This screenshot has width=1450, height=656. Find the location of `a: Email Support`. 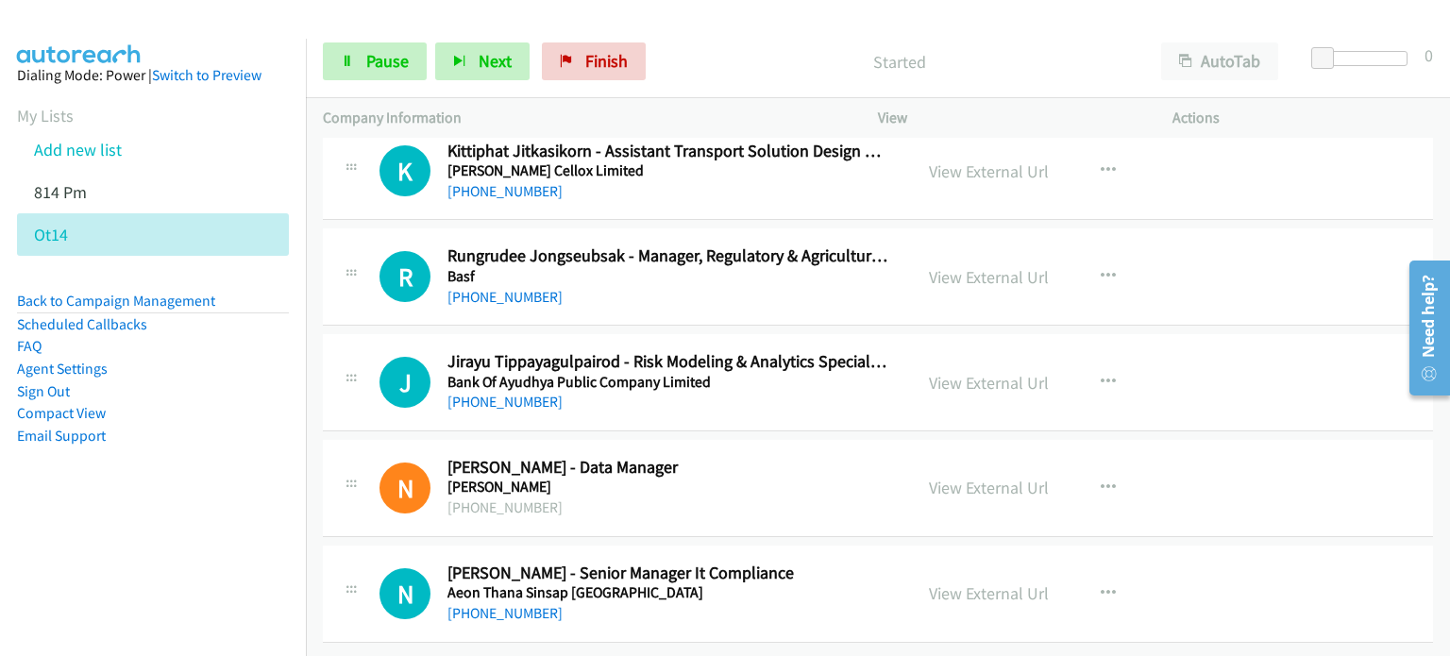

a: Email Support is located at coordinates (61, 435).